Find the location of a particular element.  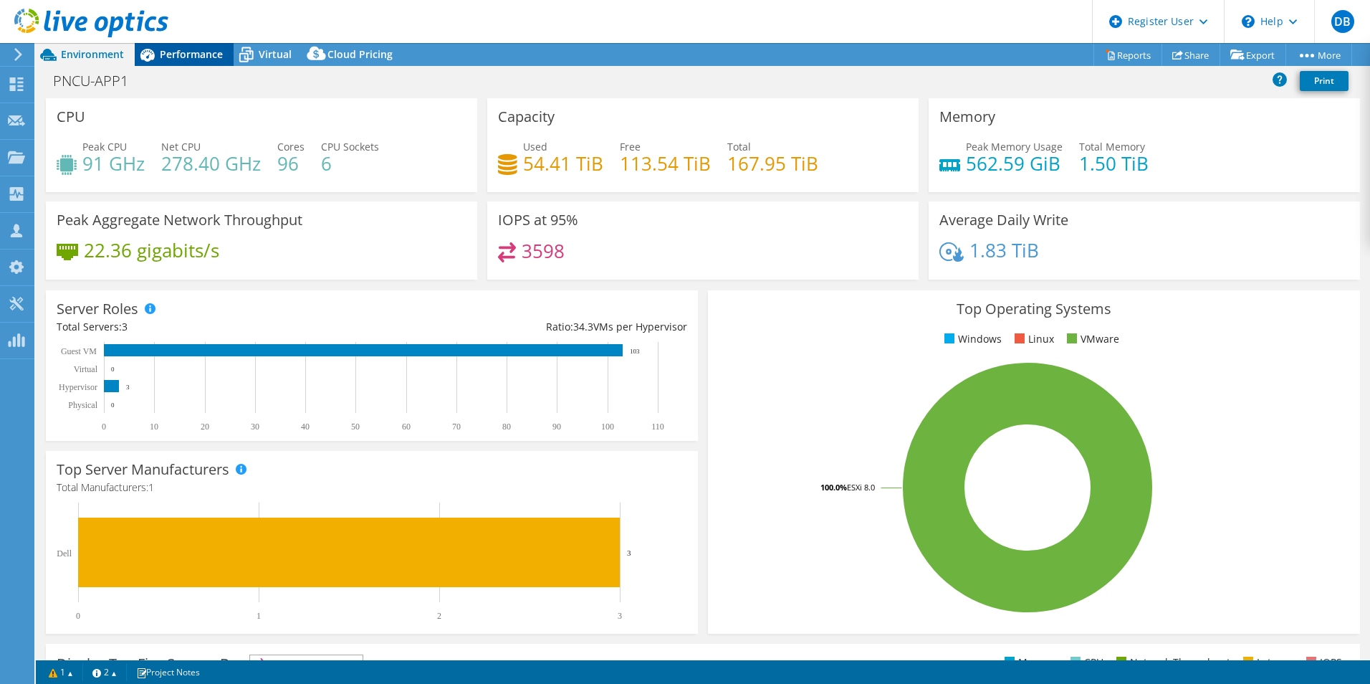

a: 2 is located at coordinates (105, 672).